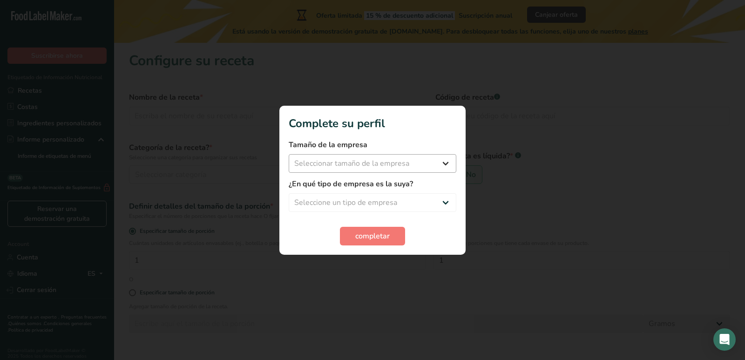 This screenshot has height=360, width=745. What do you see at coordinates (373, 123) in the screenshot?
I see `h1: Complete su perfil` at bounding box center [373, 123].